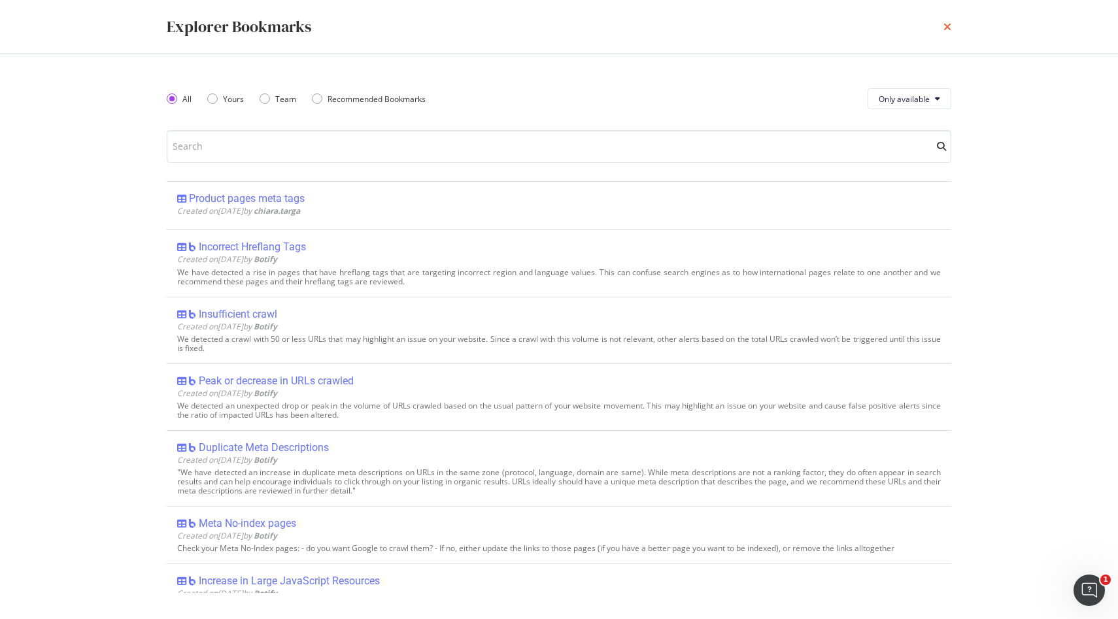  What do you see at coordinates (156, 81) in the screenshot?
I see `img: tab_keywords_by_traffic_grey.svg` at bounding box center [156, 81].